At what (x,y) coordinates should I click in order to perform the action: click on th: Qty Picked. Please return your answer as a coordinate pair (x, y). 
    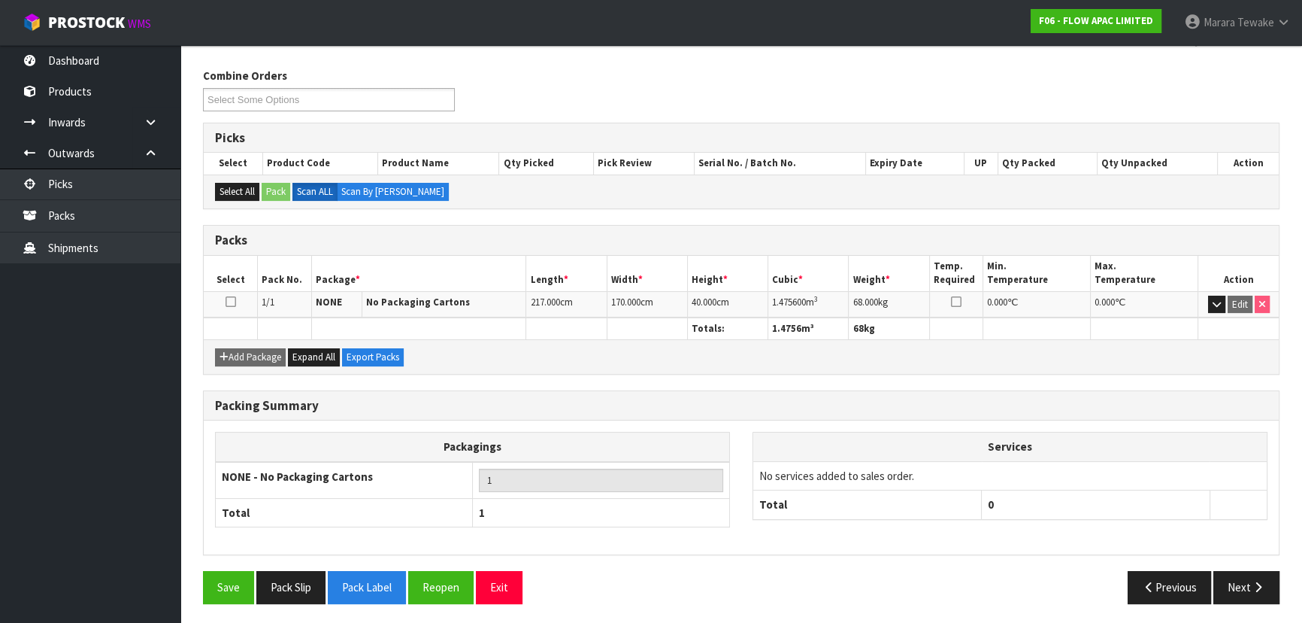
    Looking at the image, I should click on (547, 163).